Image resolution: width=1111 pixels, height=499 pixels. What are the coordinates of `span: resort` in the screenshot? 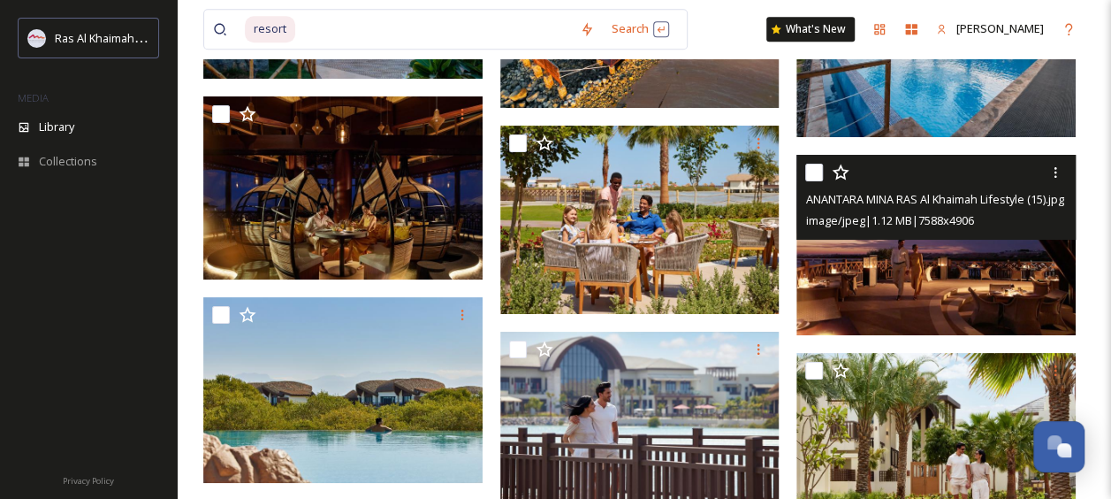 It's located at (270, 28).